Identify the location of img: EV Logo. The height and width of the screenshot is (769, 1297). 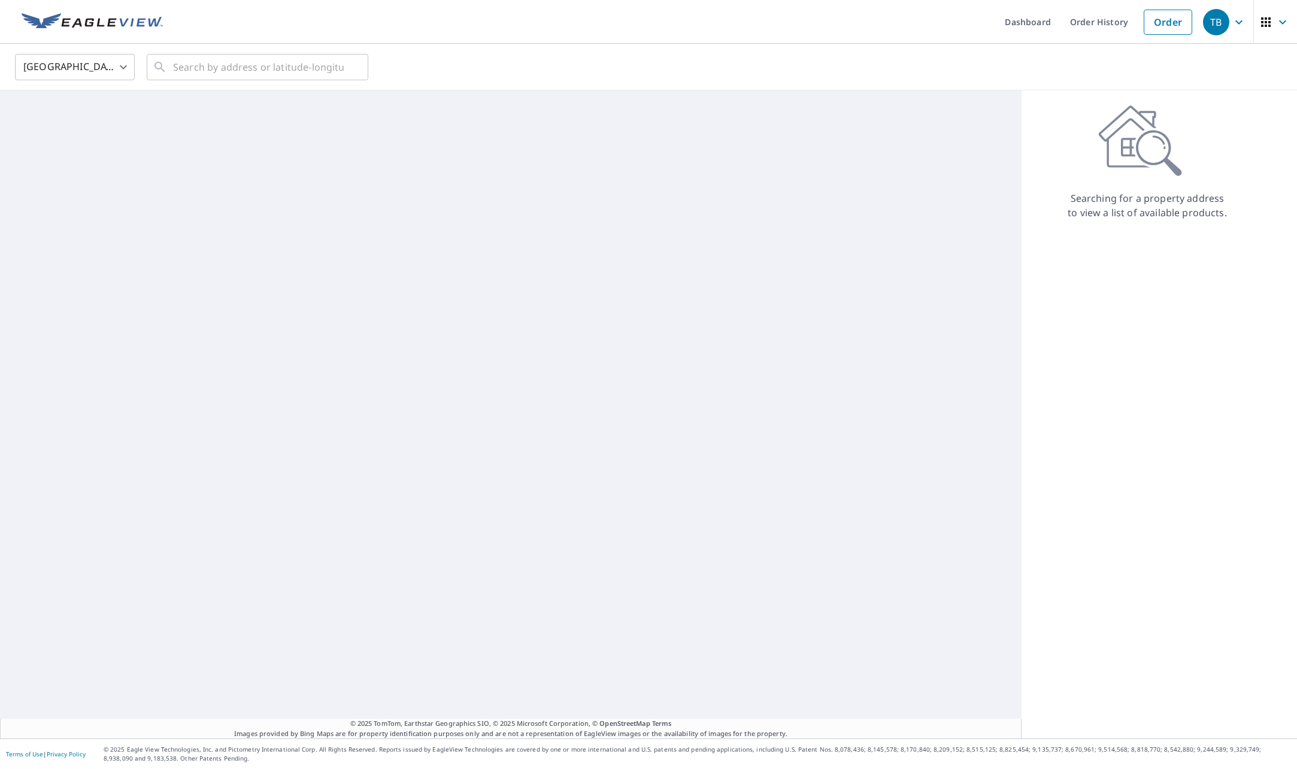
(92, 22).